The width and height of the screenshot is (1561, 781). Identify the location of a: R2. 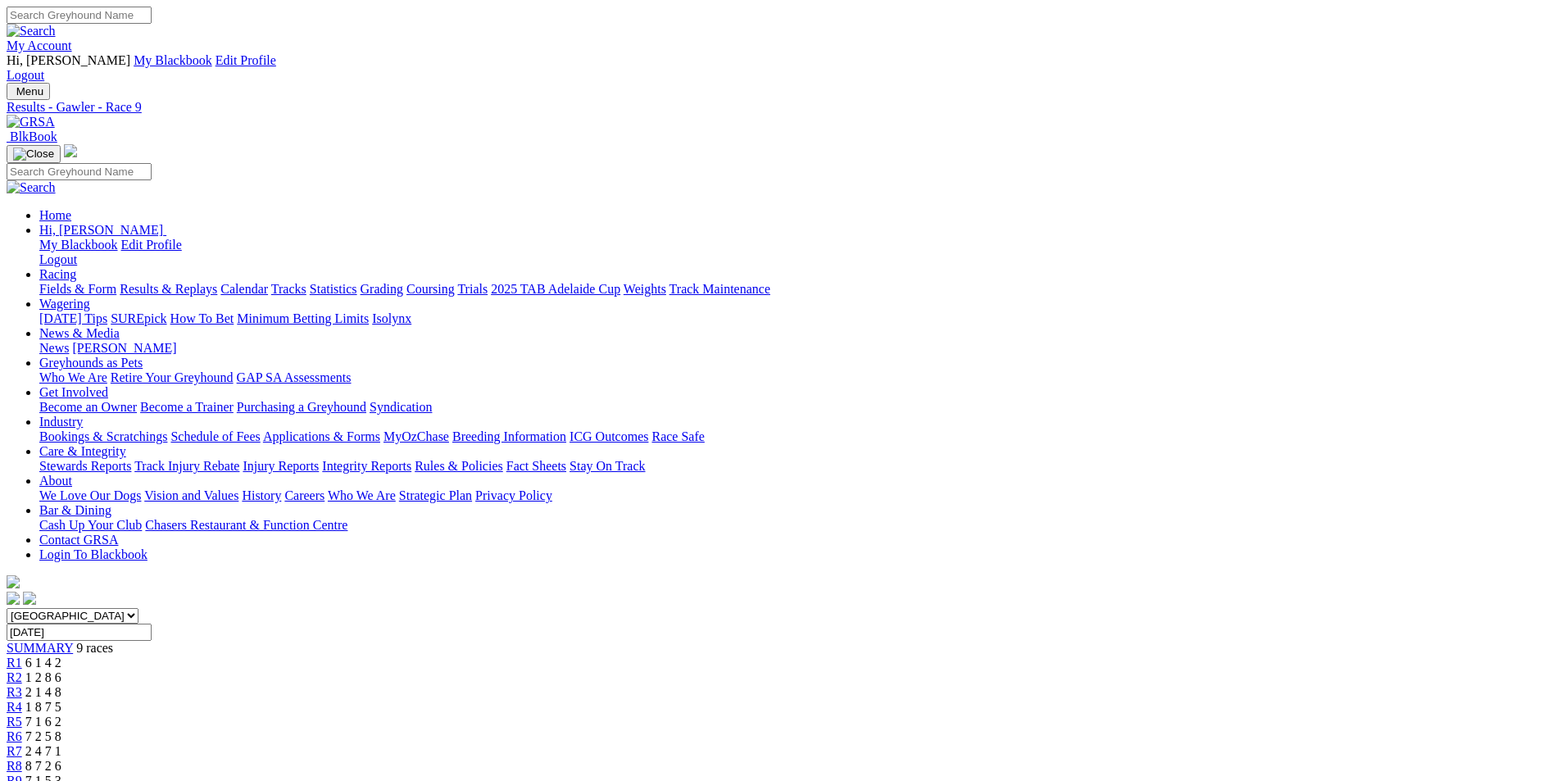
(14, 677).